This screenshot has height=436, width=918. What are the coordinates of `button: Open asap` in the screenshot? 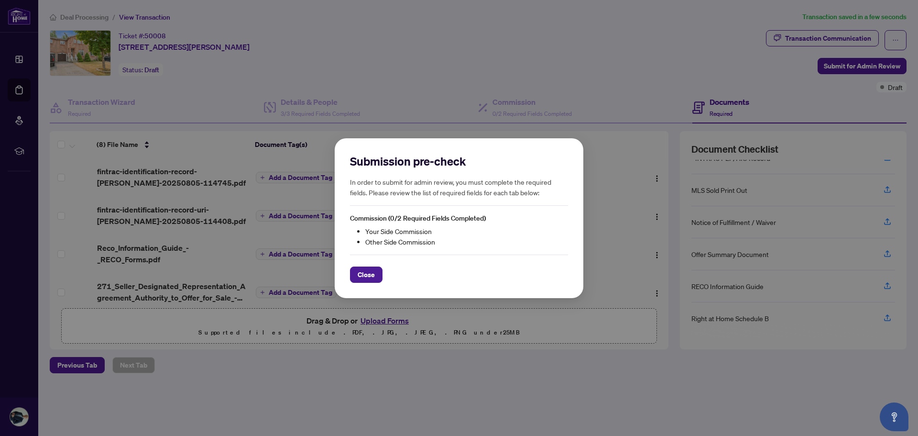 It's located at (895, 417).